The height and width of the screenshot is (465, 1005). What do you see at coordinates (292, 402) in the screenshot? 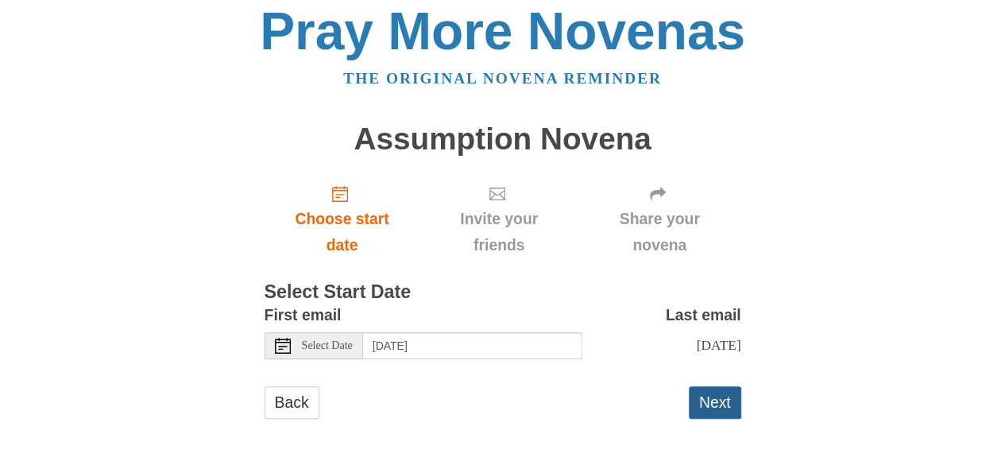
I see `a: Back` at bounding box center [292, 402].